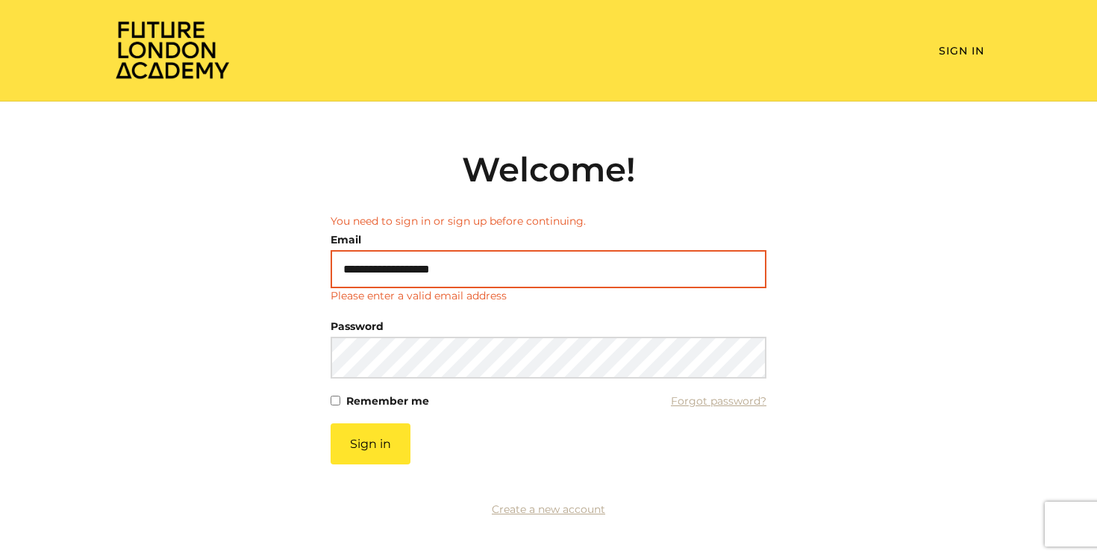 This screenshot has height=557, width=1097. I want to click on button: Sign in, so click(370, 443).